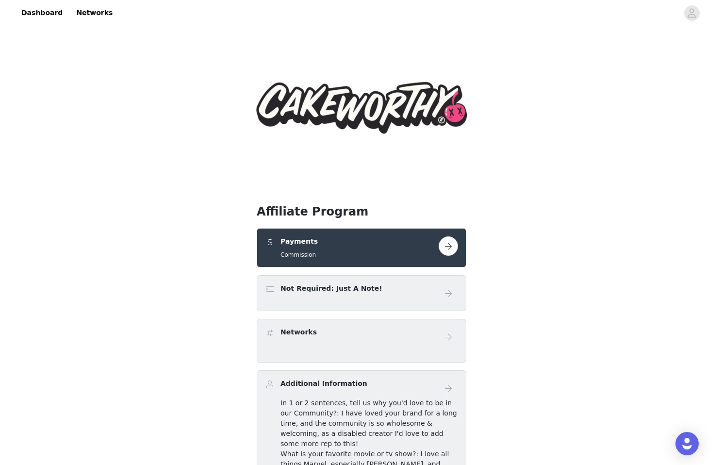 This screenshot has width=723, height=465. I want to click on div: Networks, so click(361, 340).